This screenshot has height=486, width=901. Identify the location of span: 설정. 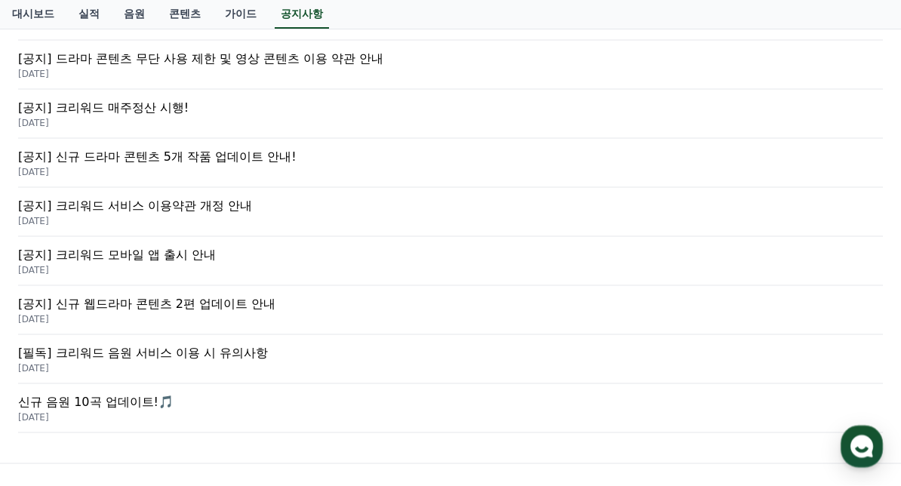
(242, 389).